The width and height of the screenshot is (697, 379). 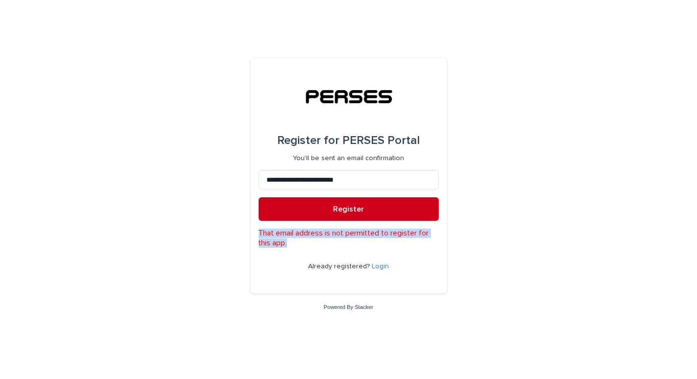 What do you see at coordinates (348, 158) in the screenshot?
I see `p: You'll be sent an email confirmation` at bounding box center [348, 158].